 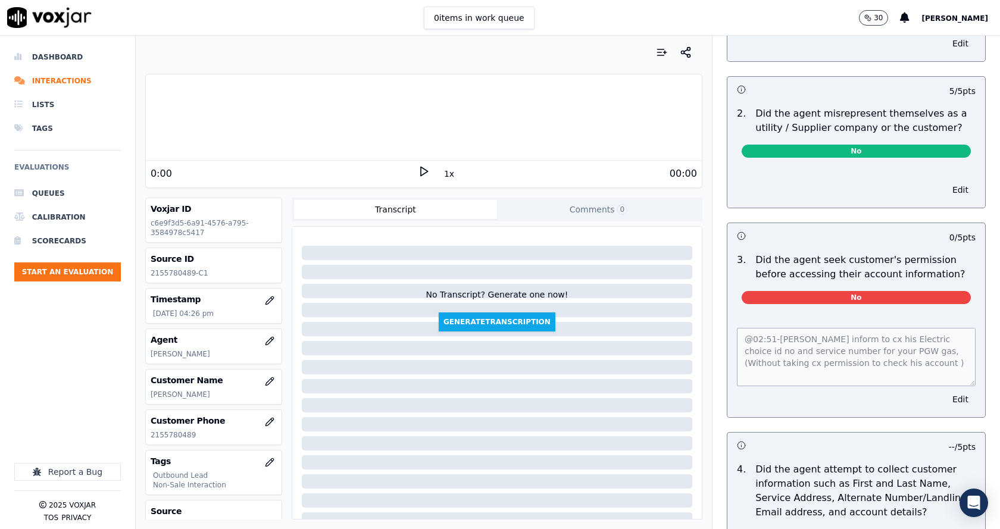 What do you see at coordinates (395, 210) in the screenshot?
I see `button: Transcript` at bounding box center [395, 210].